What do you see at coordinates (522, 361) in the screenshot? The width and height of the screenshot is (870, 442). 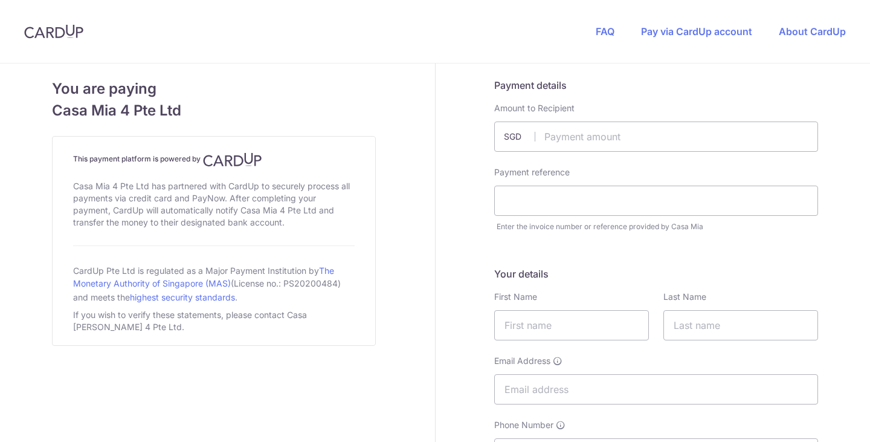 I see `span: Email Address` at bounding box center [522, 361].